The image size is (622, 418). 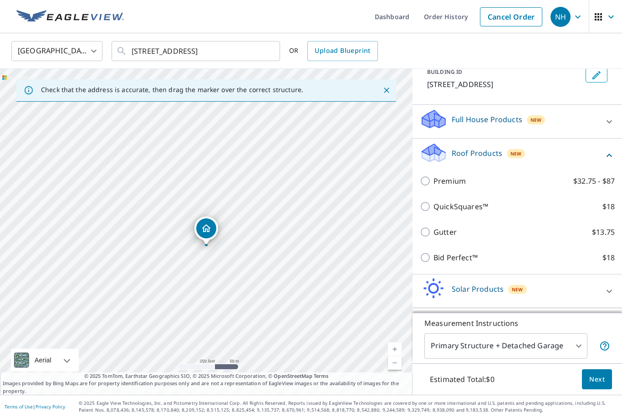 I want to click on button: Close, so click(x=387, y=90).